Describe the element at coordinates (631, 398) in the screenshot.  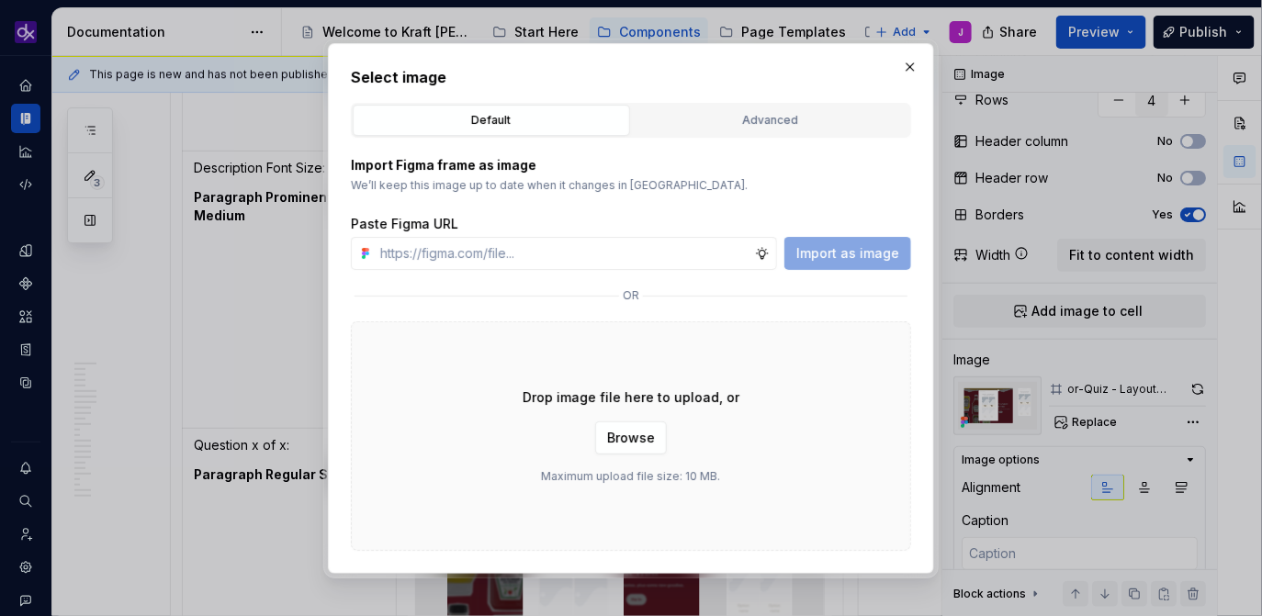
I see `p: Drop image file here to upload, or` at that location.